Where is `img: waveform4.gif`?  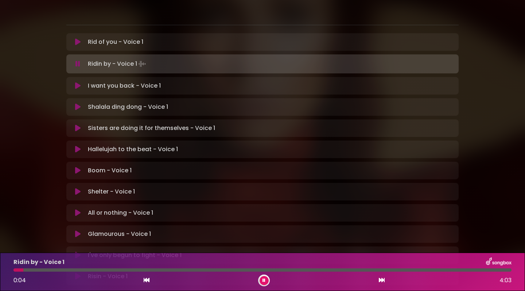 img: waveform4.gif is located at coordinates (142, 64).